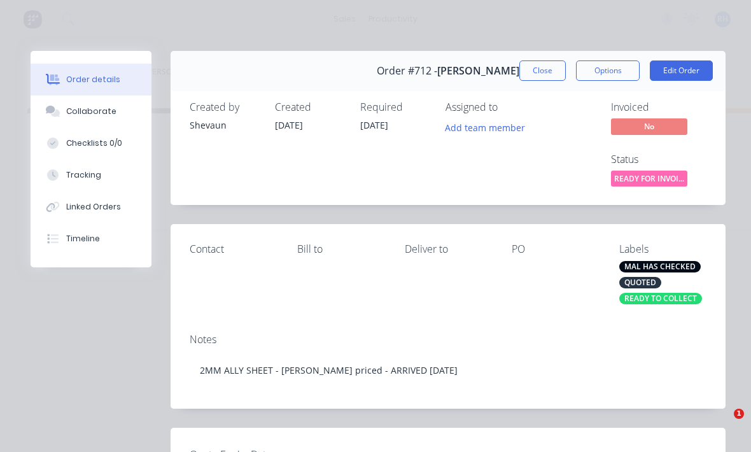 Image resolution: width=751 pixels, height=452 pixels. What do you see at coordinates (91, 207) in the screenshot?
I see `button: Linked Orders` at bounding box center [91, 207].